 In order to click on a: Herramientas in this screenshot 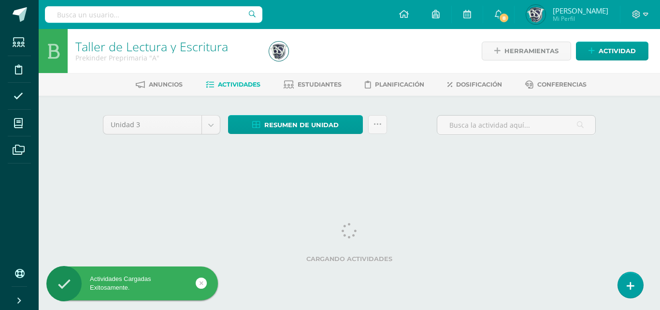, I will do `click(526, 51)`.